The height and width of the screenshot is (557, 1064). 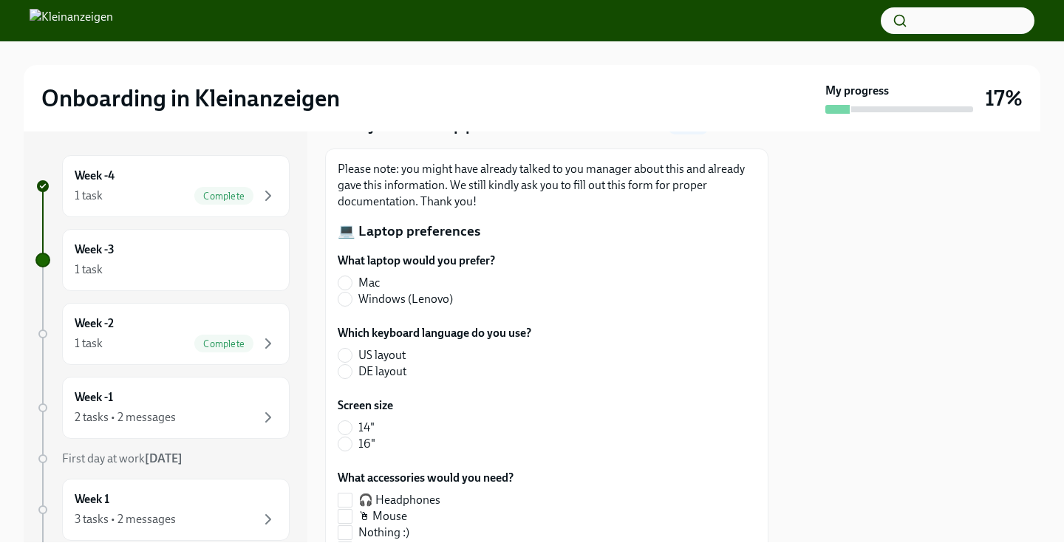 What do you see at coordinates (92, 499) in the screenshot?
I see `h6: Week 1` at bounding box center [92, 499].